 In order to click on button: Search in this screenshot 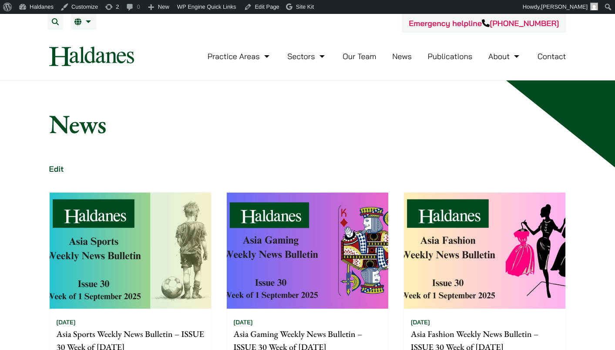, I will do `click(55, 22)`.